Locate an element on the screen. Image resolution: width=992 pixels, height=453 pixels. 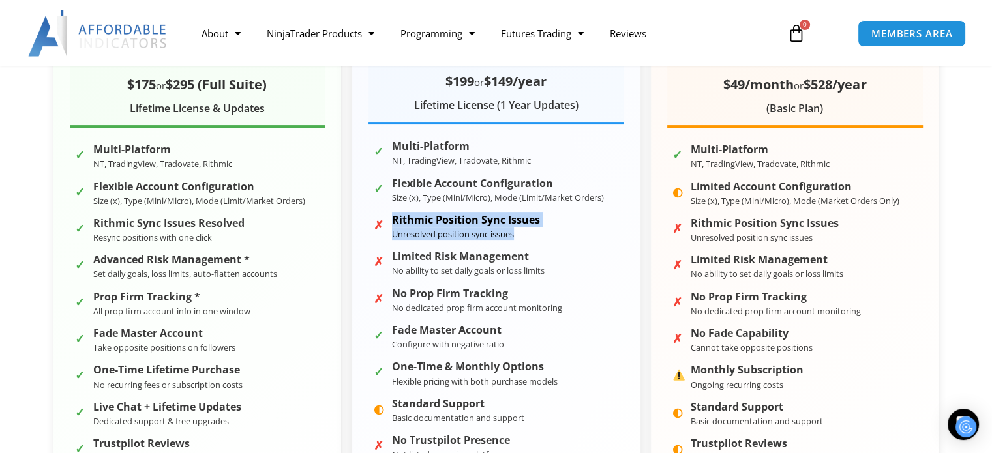
span: MEMBERS AREA is located at coordinates (911, 33).